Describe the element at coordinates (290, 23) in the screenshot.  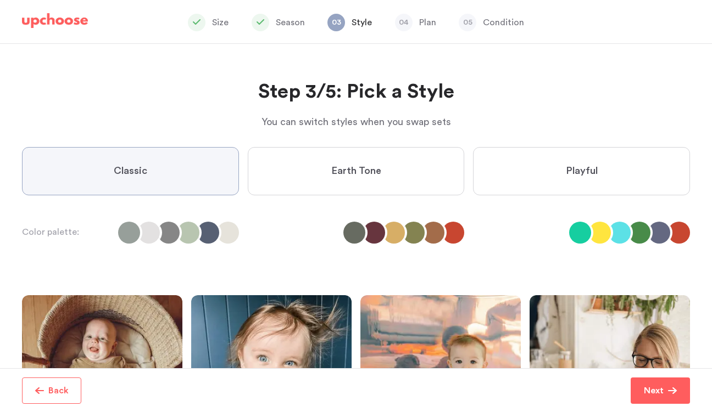
I see `p: Season` at that location.